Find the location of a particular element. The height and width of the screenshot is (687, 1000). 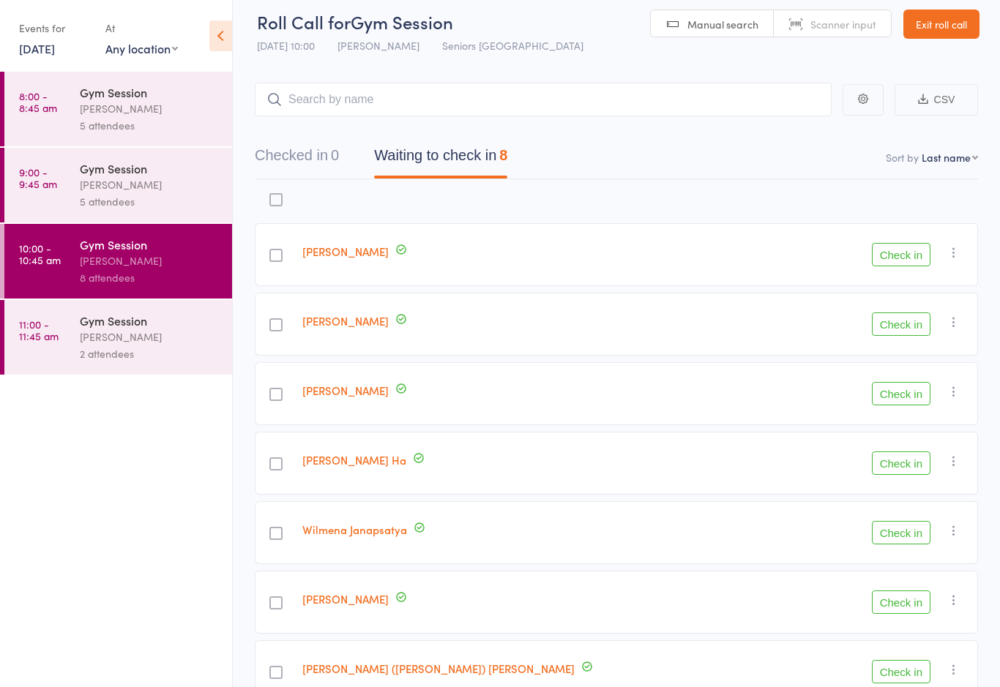

a: Exit roll call is located at coordinates (941, 24).